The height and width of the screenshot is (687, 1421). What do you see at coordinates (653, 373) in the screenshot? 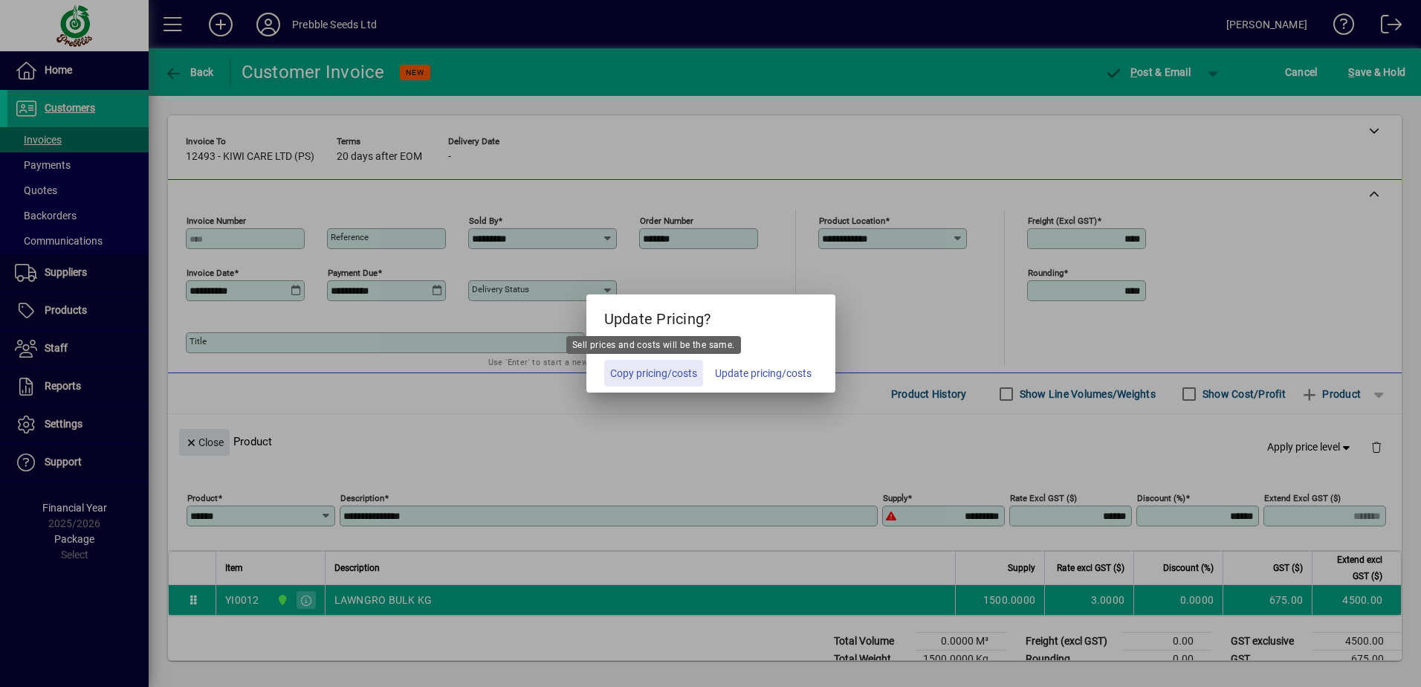
I see `button: Copy pricing/costs` at bounding box center [653, 373].